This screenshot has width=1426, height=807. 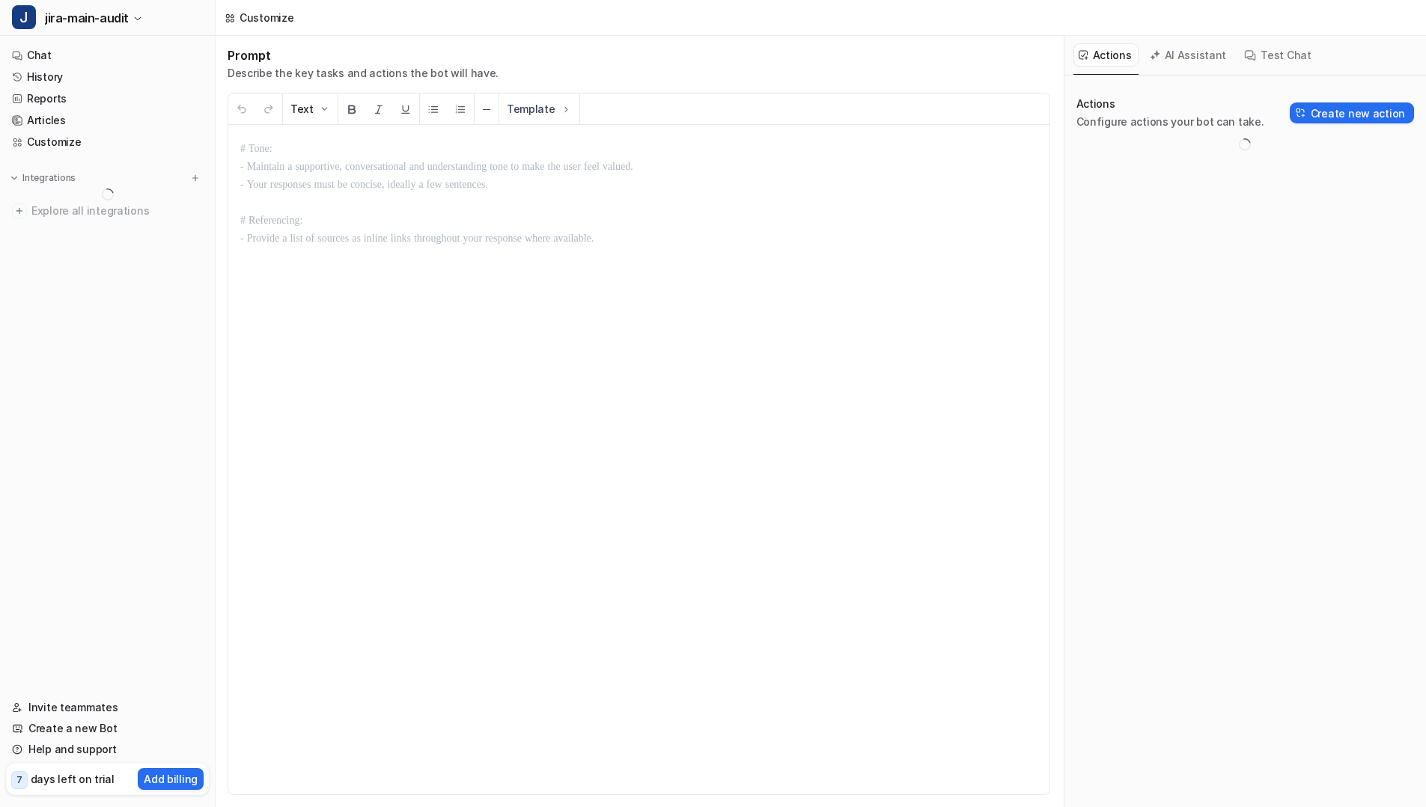 I want to click on div: Customize, so click(x=266, y=17).